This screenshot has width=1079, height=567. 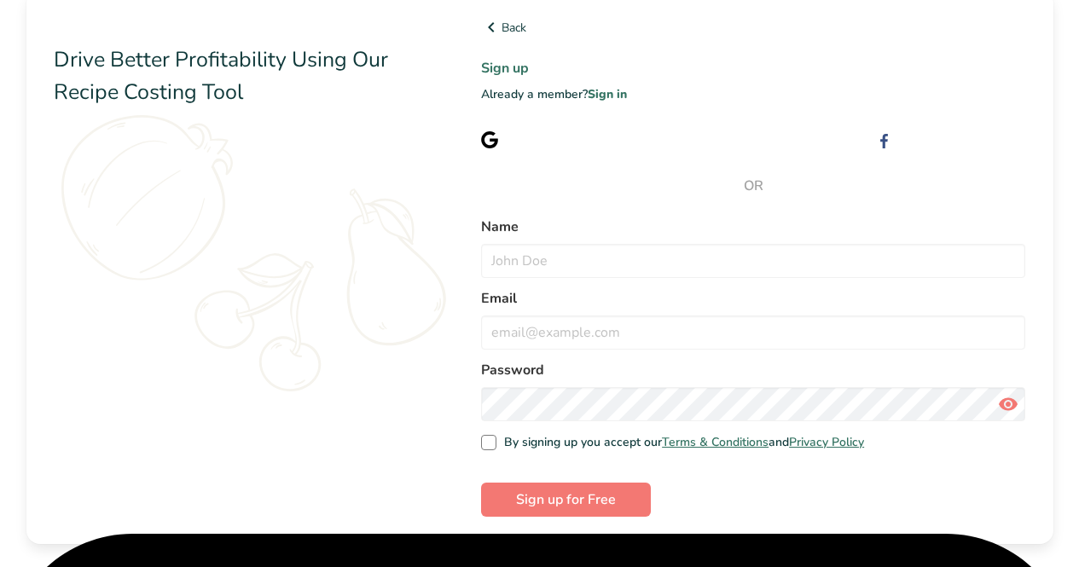 I want to click on a: Sign in, so click(x=607, y=94).